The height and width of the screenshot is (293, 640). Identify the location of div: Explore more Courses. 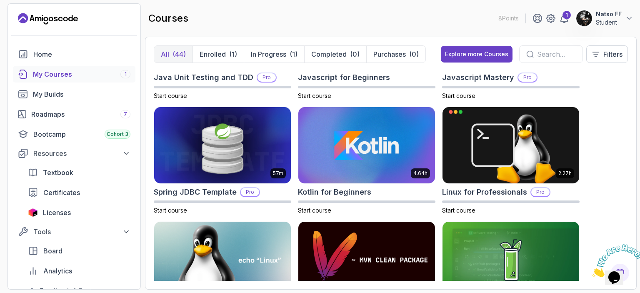
(477, 54).